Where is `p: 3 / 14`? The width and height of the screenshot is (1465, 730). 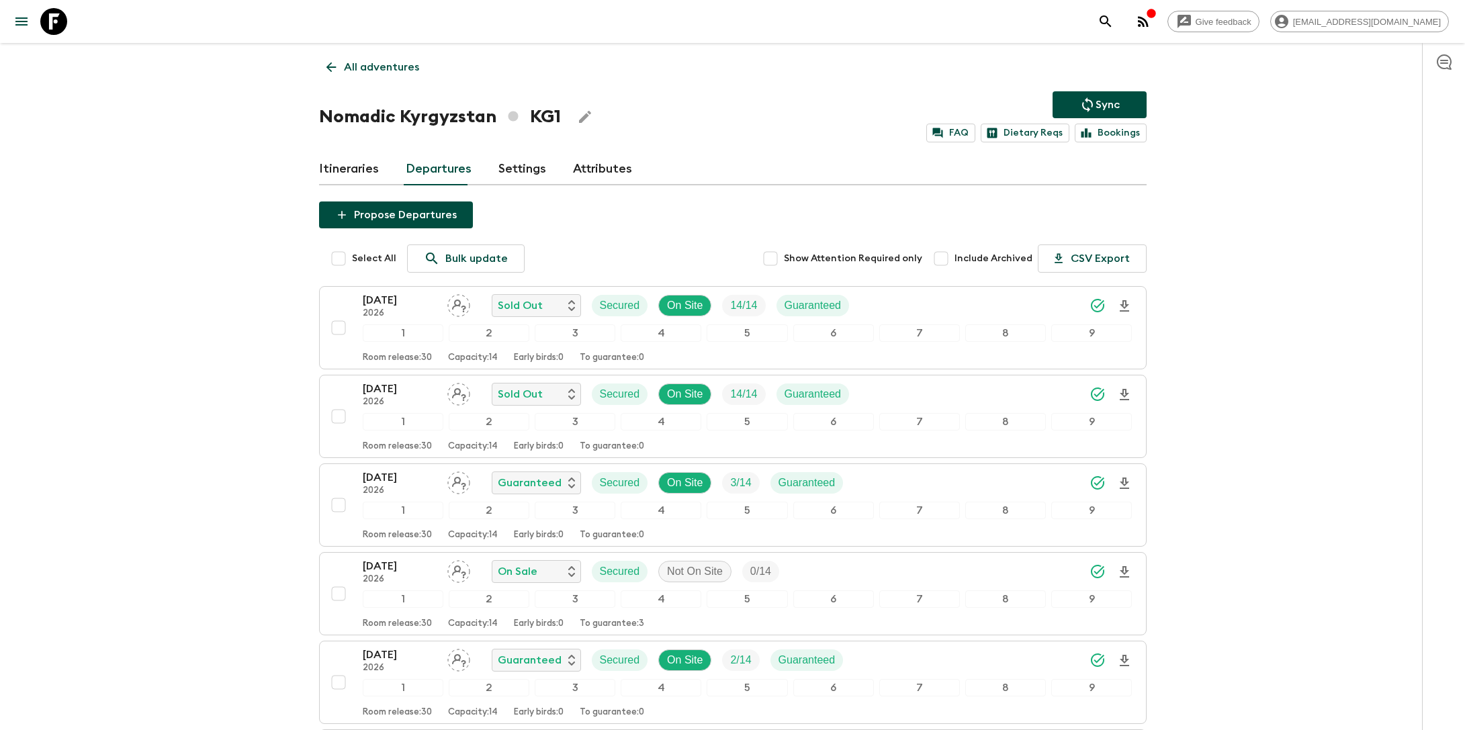
p: 3 / 14 is located at coordinates (740, 483).